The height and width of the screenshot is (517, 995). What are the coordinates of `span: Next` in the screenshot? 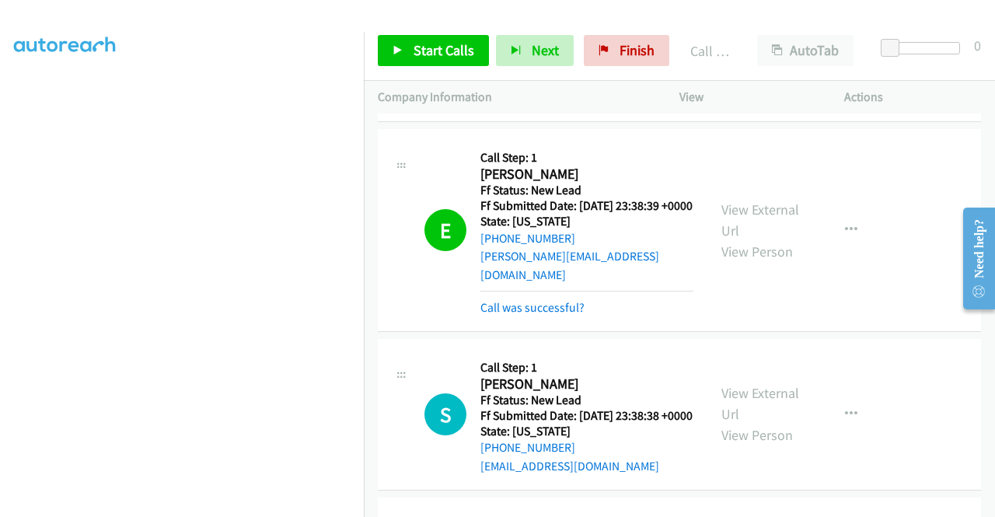 It's located at (545, 50).